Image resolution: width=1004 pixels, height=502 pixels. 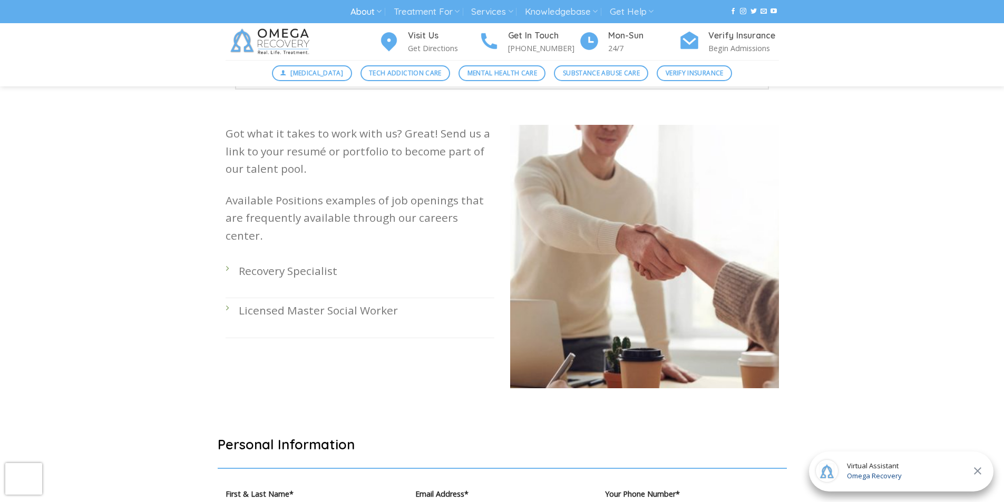 What do you see at coordinates (694, 73) in the screenshot?
I see `span: Verify Insurance` at bounding box center [694, 73].